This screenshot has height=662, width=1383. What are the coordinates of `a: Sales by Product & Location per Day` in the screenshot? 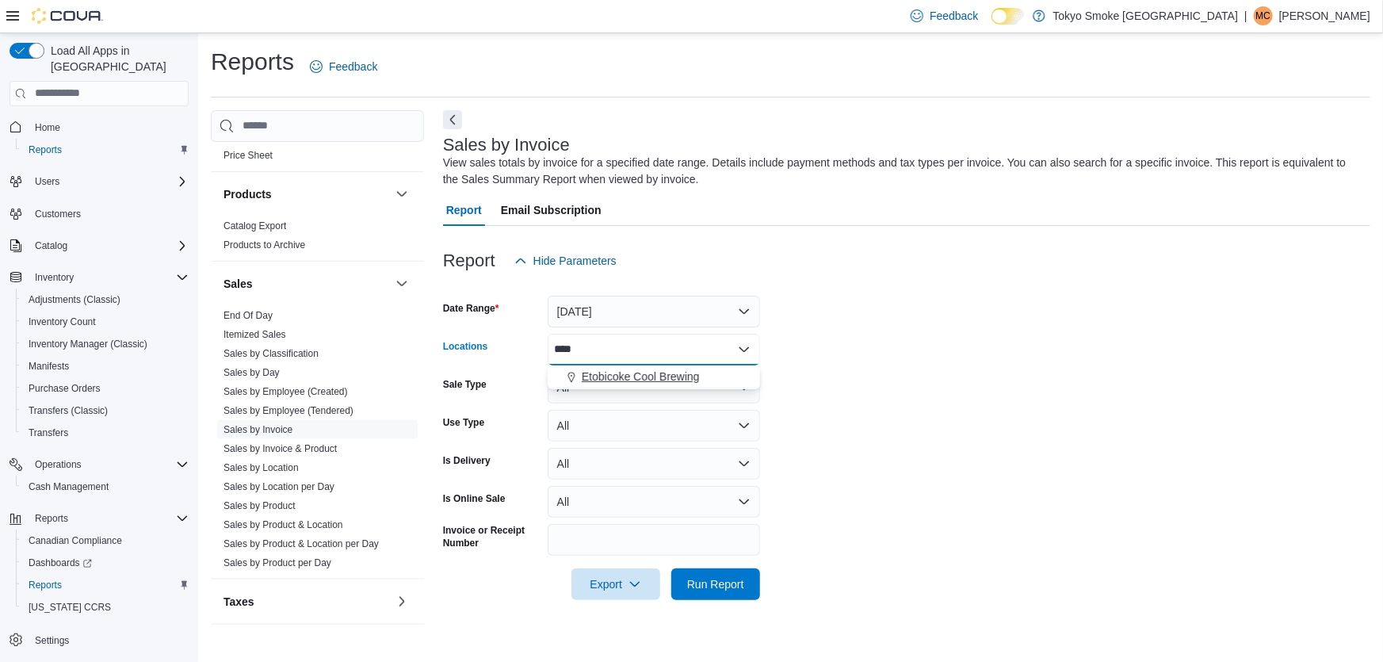 It's located at (301, 544).